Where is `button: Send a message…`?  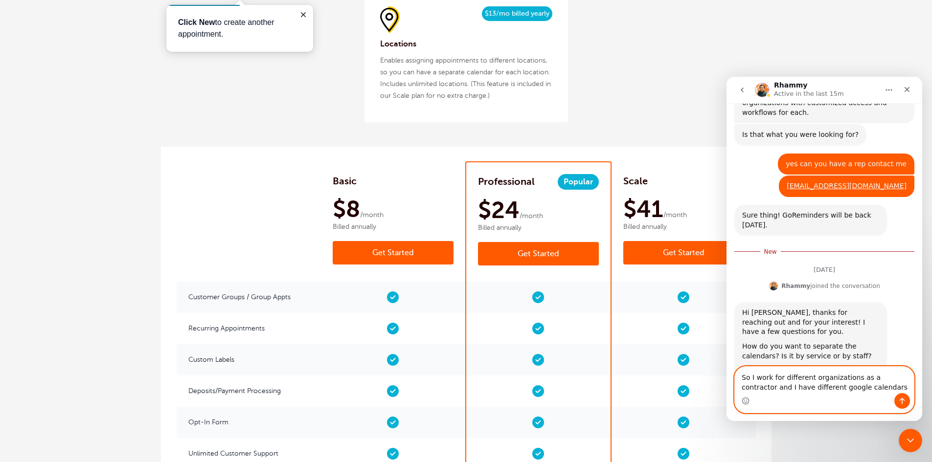
button: Send a message… is located at coordinates (176, 324).